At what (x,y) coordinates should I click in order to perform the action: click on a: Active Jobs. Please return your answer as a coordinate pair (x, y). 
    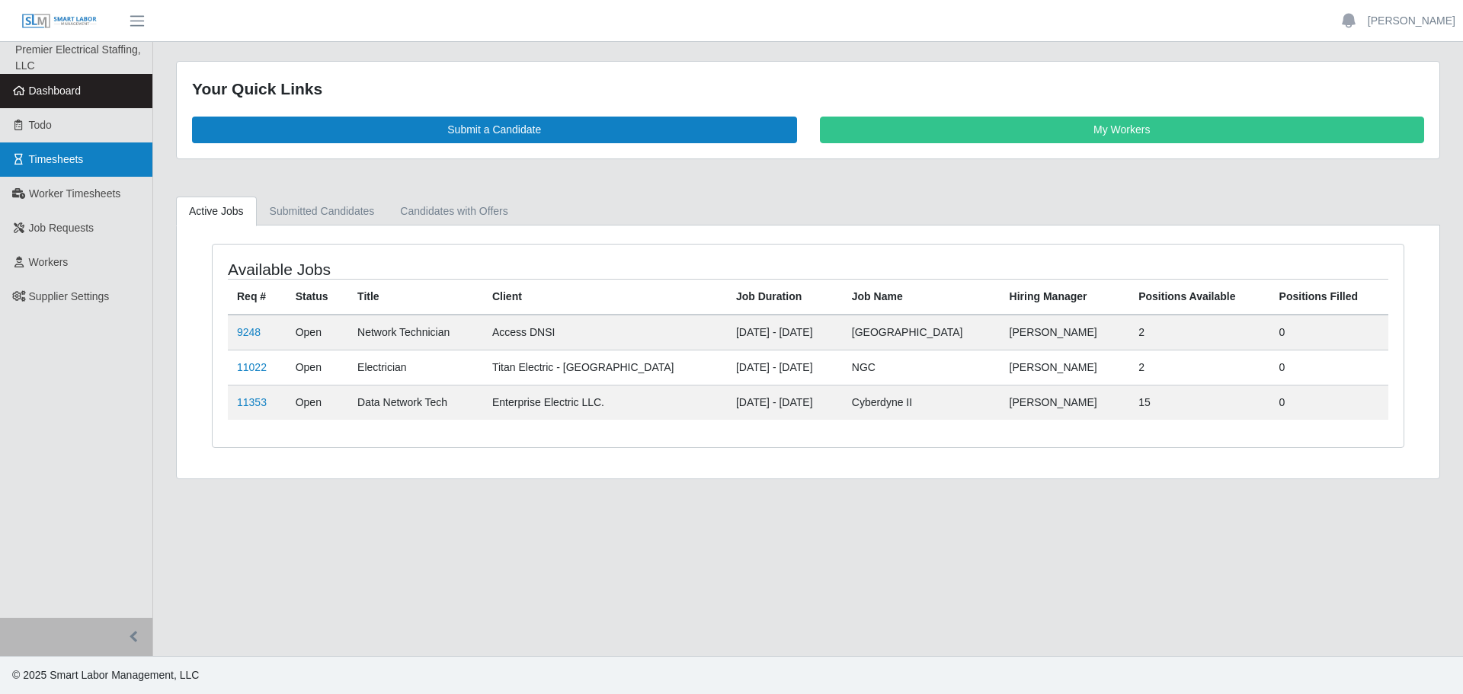
    Looking at the image, I should click on (216, 211).